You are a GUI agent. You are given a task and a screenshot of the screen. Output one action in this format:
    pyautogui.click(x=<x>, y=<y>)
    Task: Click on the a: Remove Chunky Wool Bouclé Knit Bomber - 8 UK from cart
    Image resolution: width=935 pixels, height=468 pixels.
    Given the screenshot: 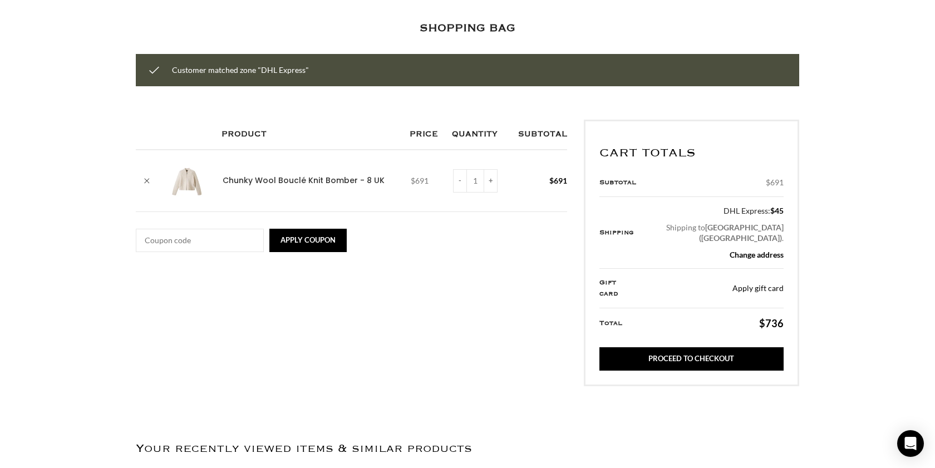 What is the action you would take?
    pyautogui.click(x=147, y=181)
    